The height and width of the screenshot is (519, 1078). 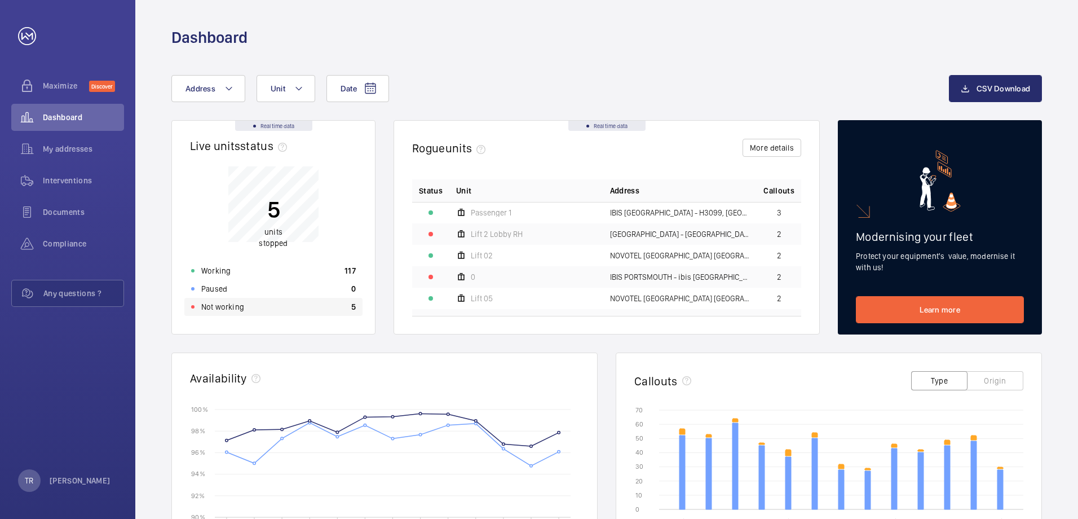 What do you see at coordinates (451, 148) in the screenshot?
I see `h2: Rogue` at bounding box center [451, 148].